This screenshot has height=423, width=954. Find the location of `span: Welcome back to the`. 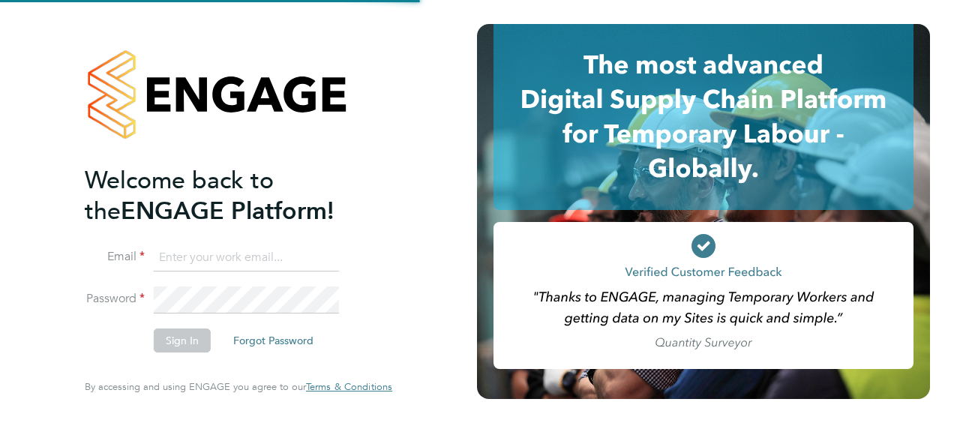

span: Welcome back to the is located at coordinates (179, 196).